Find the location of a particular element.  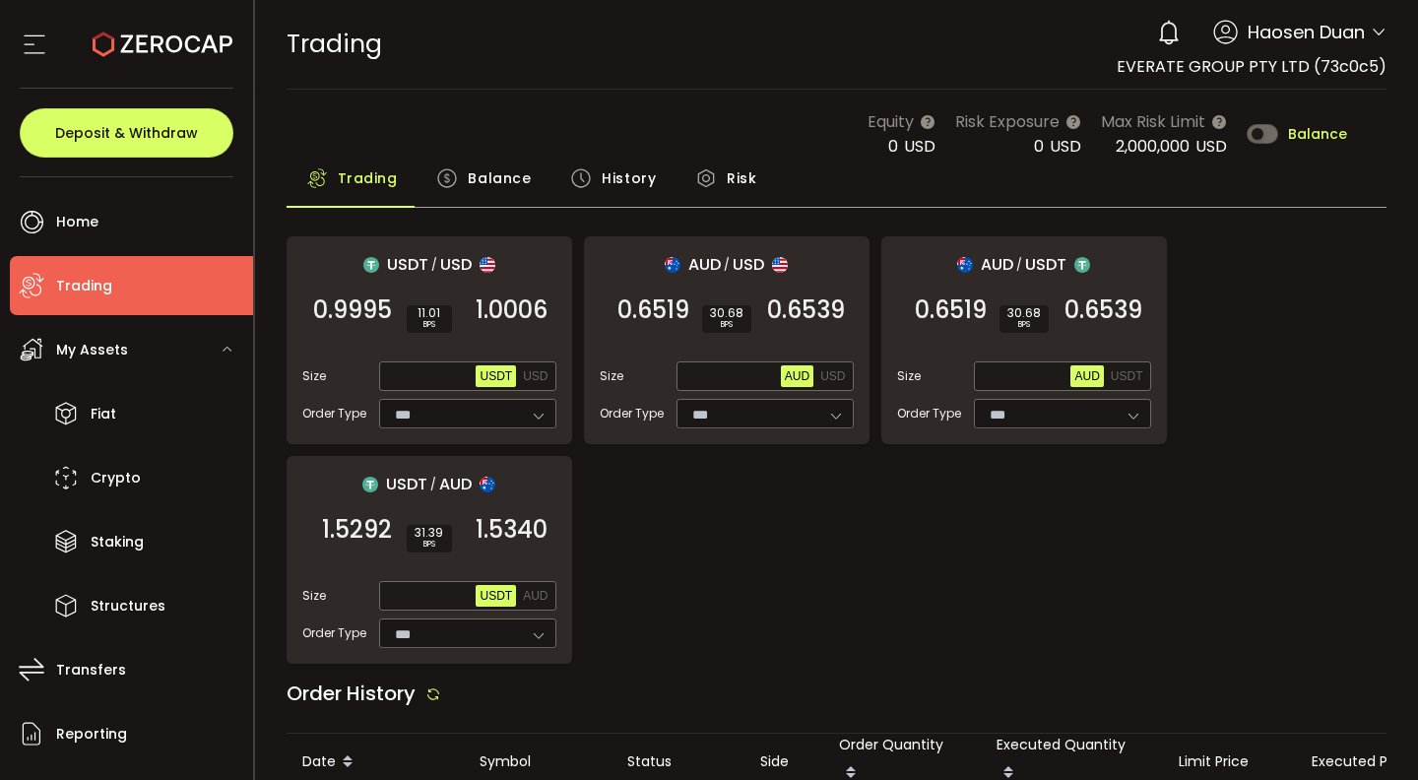

button: Deposit & Withdraw is located at coordinates (126, 133).